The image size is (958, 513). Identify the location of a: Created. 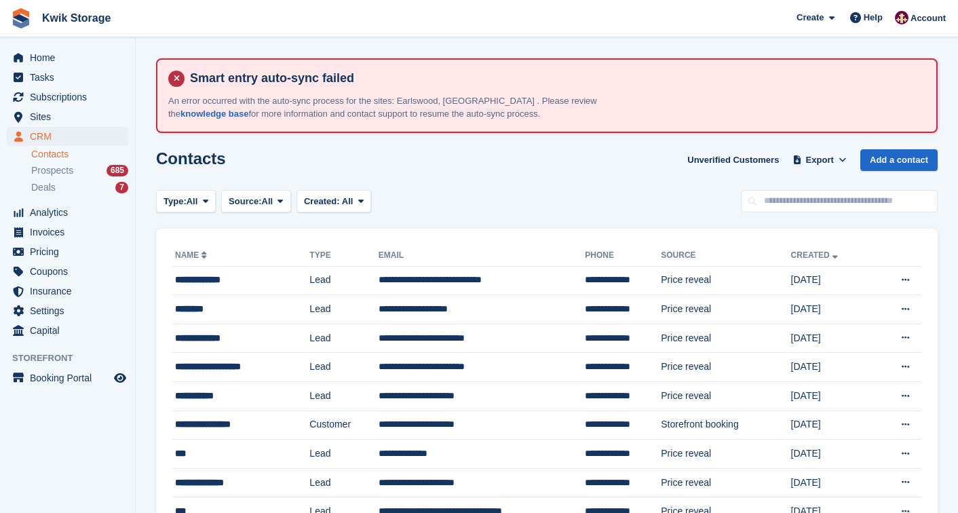
(816, 255).